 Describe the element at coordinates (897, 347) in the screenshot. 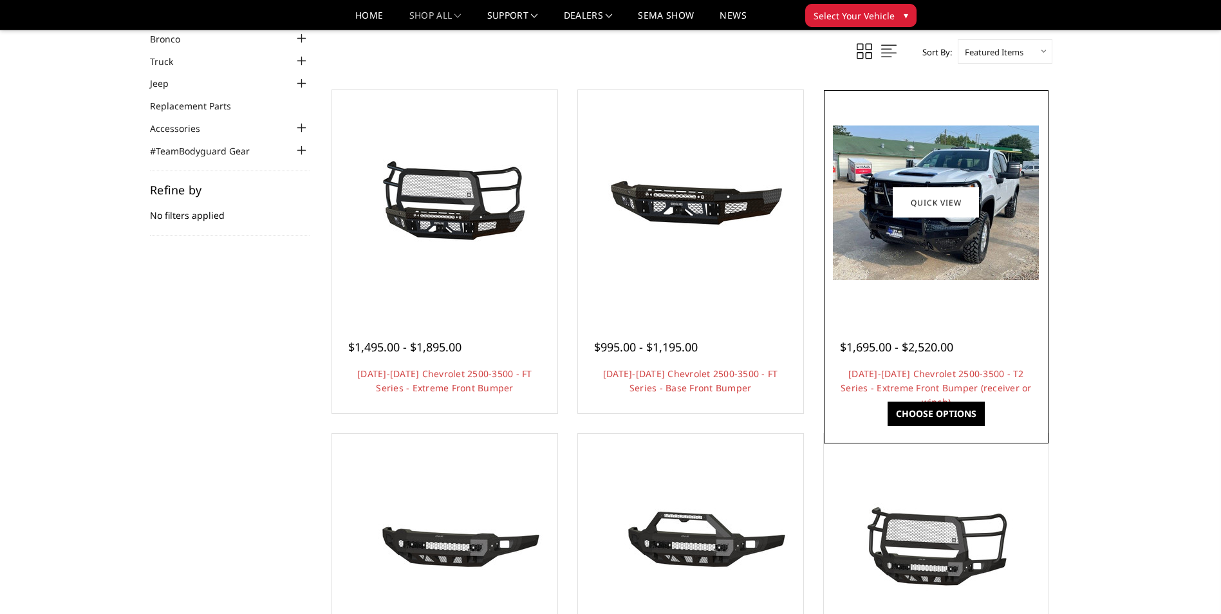

I see `span: $1,695.00 - $2,520.00` at that location.